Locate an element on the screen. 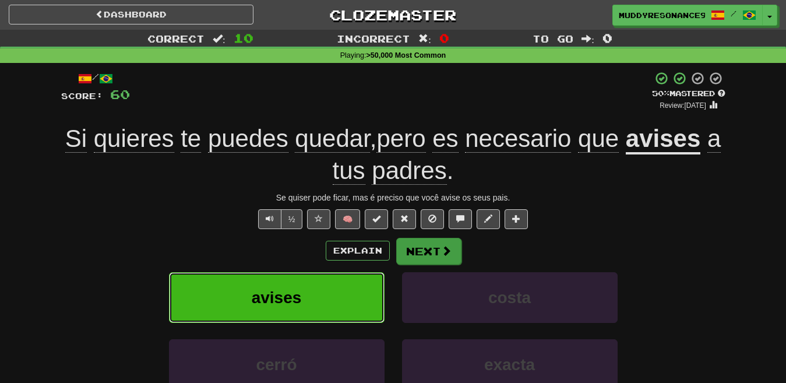 This screenshot has width=786, height=383. u: avises is located at coordinates (663, 139).